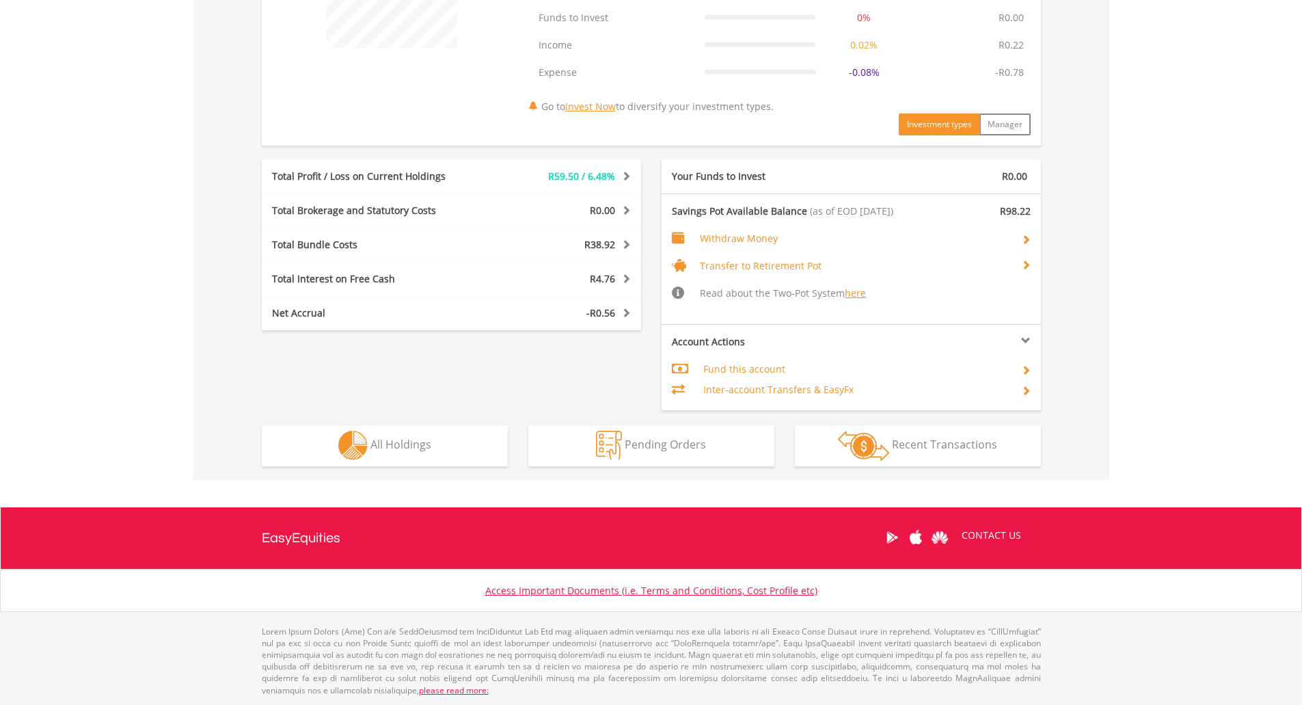 Image resolution: width=1302 pixels, height=705 pixels. I want to click on div: Your Funds to Invest, so click(757, 176).